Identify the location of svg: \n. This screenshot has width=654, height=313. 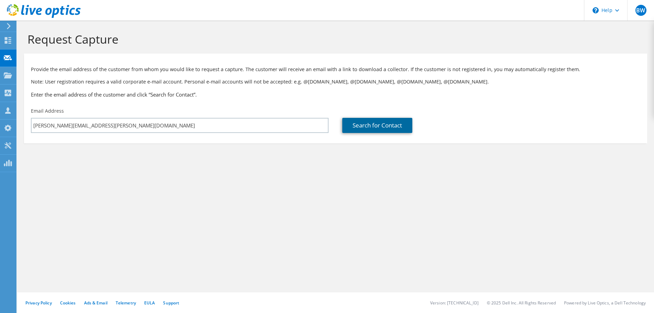
(596, 10).